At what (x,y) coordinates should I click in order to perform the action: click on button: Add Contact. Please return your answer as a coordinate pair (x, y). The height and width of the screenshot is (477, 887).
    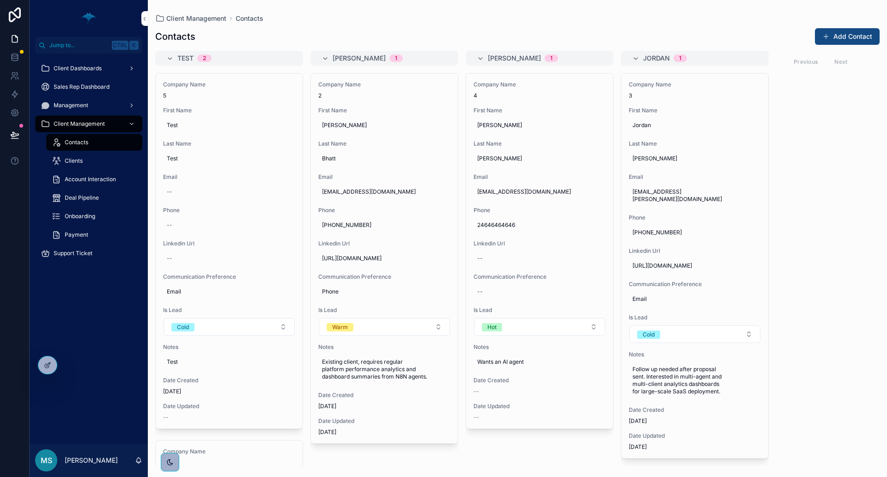
    Looking at the image, I should click on (847, 36).